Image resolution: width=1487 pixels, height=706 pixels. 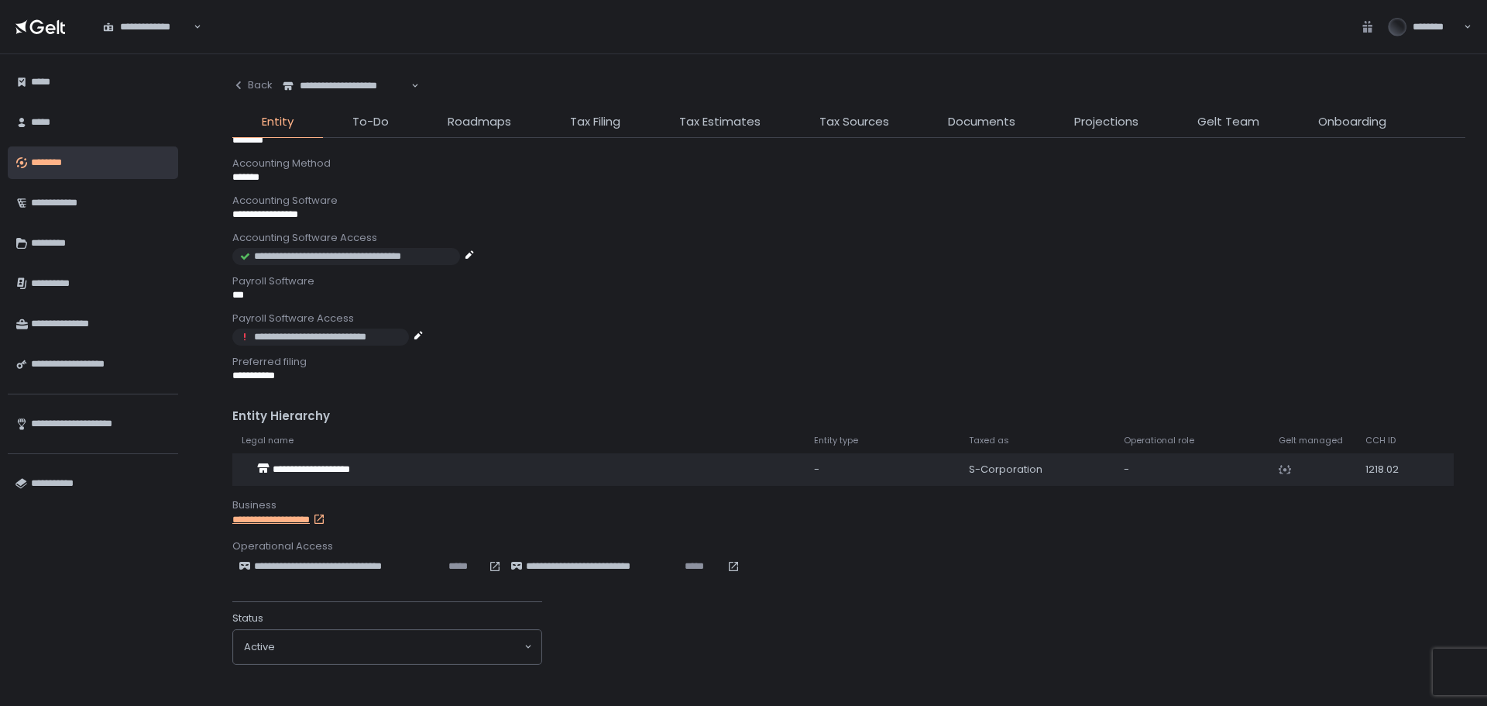 What do you see at coordinates (849, 281) in the screenshot?
I see `div: Payroll Software` at bounding box center [849, 281].